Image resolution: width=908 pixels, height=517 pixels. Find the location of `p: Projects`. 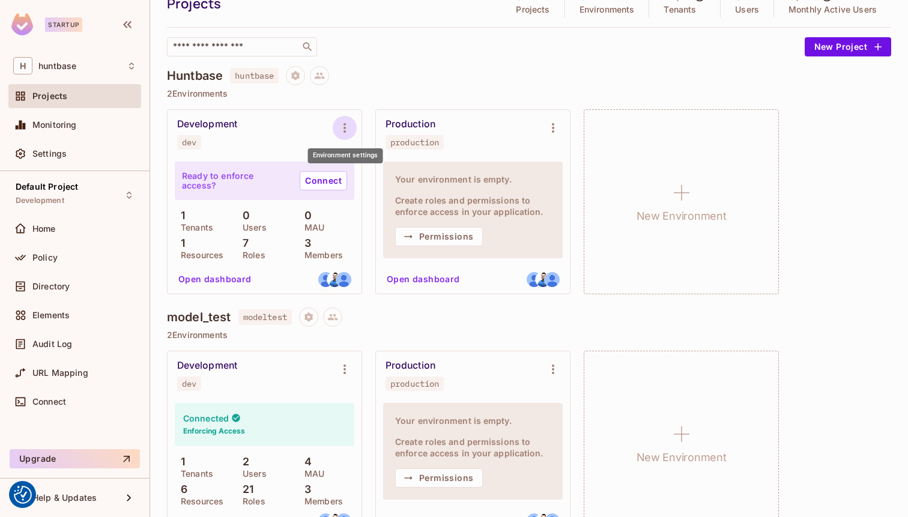

p: Projects is located at coordinates (533, 10).